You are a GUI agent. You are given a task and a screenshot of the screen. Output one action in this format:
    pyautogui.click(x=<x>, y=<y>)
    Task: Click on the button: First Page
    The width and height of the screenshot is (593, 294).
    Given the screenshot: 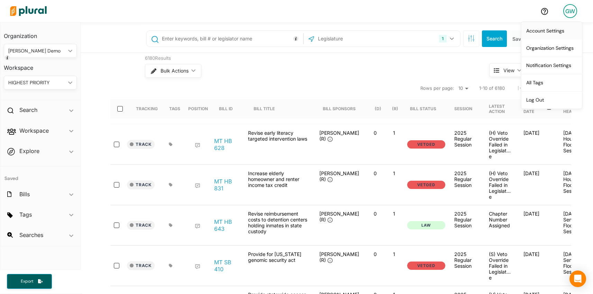 What is the action you would take?
    pyautogui.click(x=520, y=88)
    